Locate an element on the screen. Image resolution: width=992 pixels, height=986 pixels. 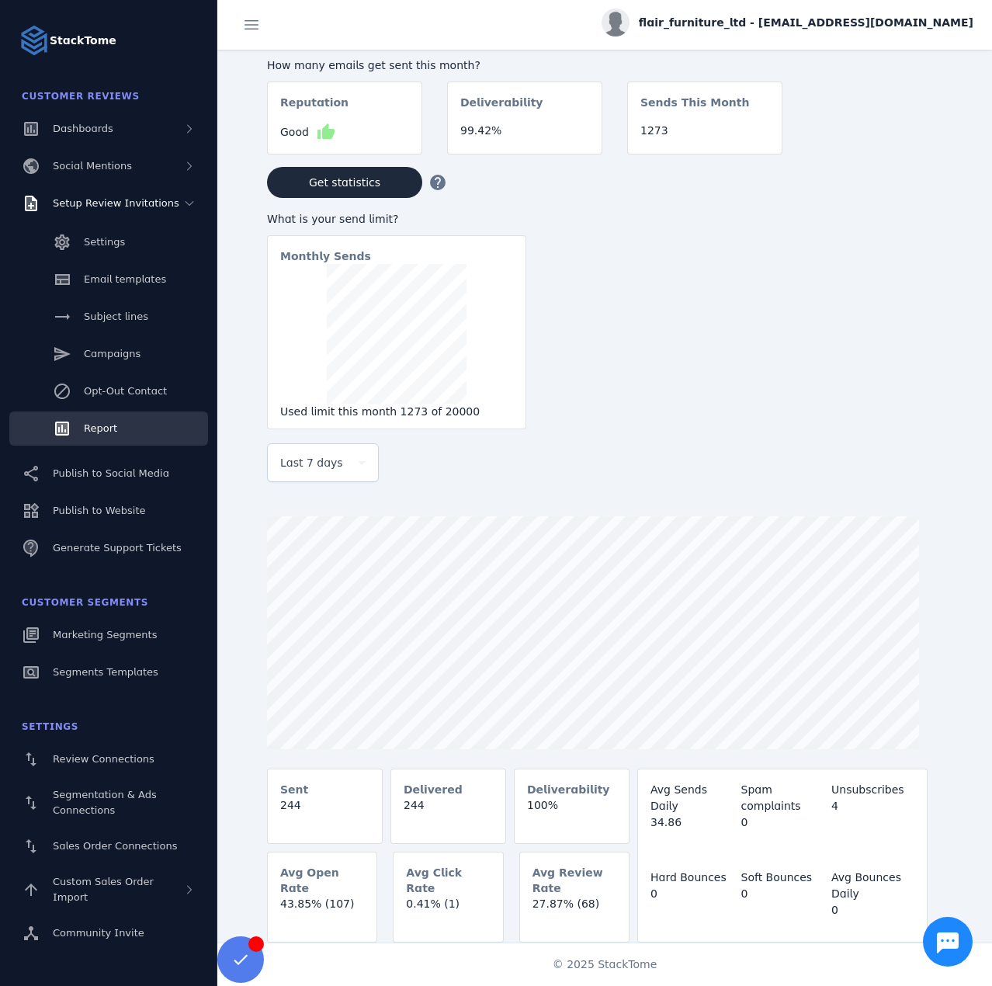
a: Publish to Social Media is located at coordinates (109, 473).